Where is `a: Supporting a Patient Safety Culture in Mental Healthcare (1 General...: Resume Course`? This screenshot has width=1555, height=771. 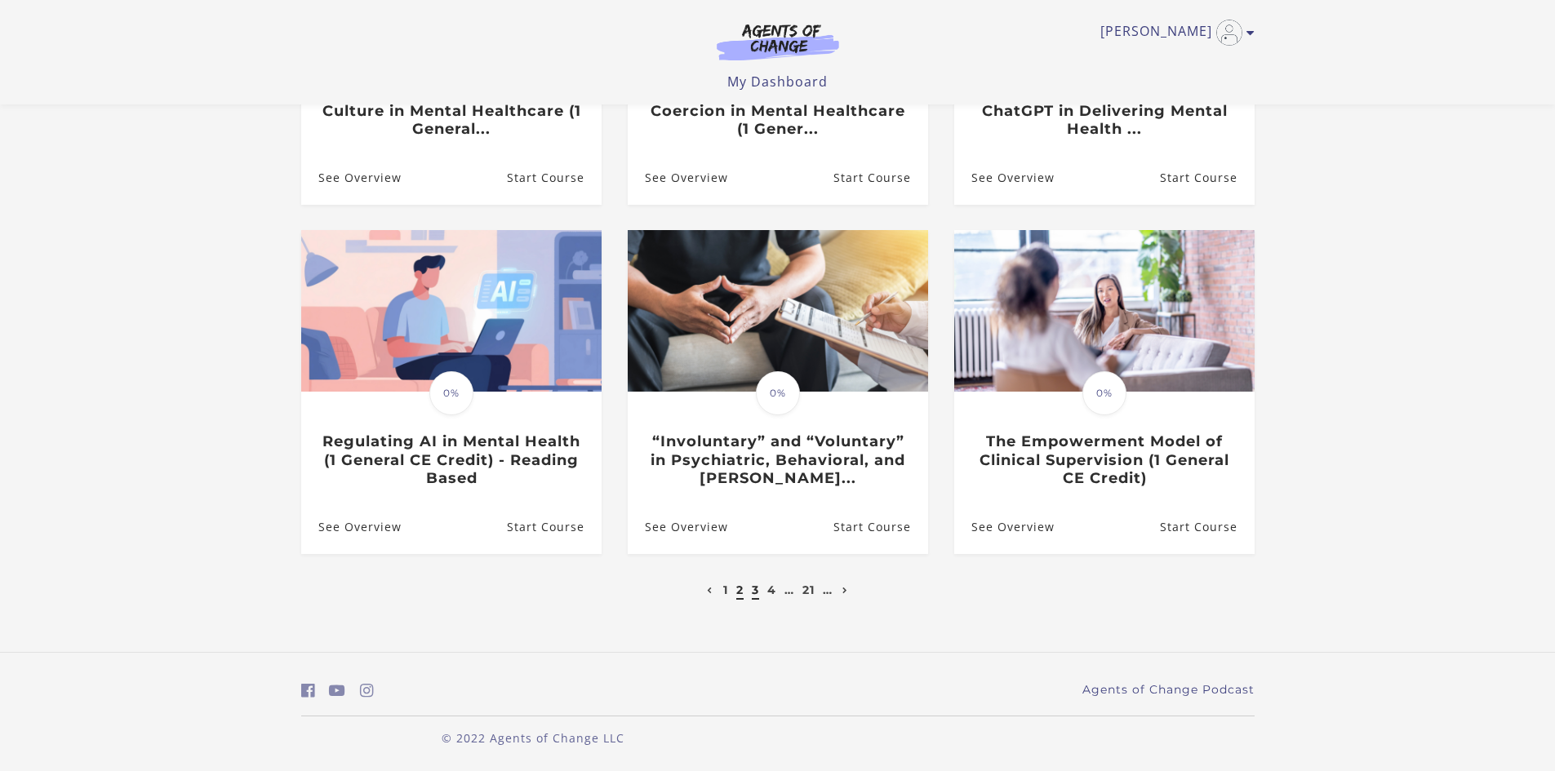 a: Supporting a Patient Safety Culture in Mental Healthcare (1 General...: Resume Course is located at coordinates (553, 177).